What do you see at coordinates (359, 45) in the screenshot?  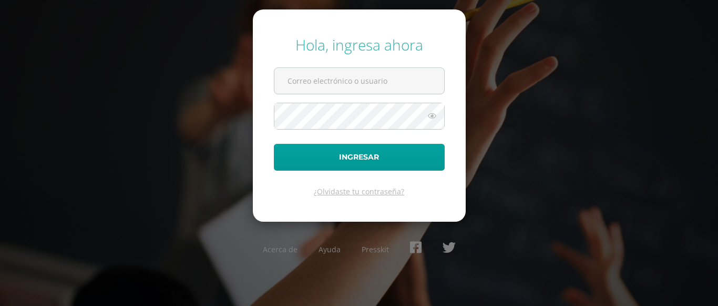 I see `div: Hola, ingresa ahora` at bounding box center [359, 45].